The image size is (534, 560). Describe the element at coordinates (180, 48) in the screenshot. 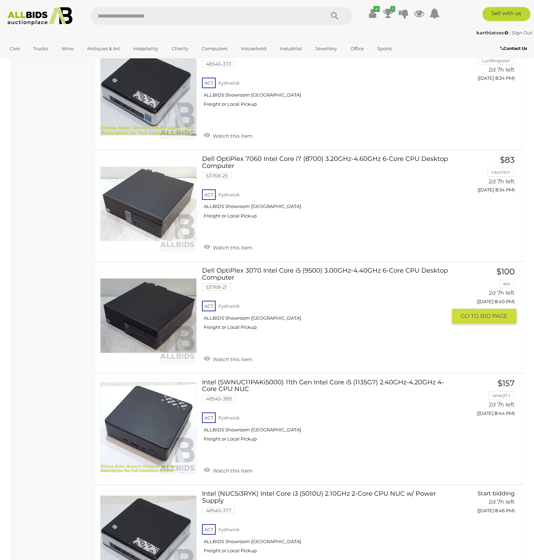

I see `a: Charity` at that location.